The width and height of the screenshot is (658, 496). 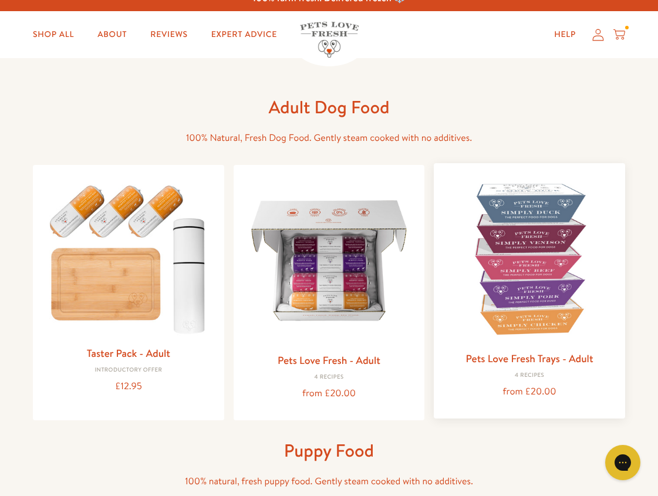 What do you see at coordinates (244, 35) in the screenshot?
I see `a: Expert Advice` at bounding box center [244, 35].